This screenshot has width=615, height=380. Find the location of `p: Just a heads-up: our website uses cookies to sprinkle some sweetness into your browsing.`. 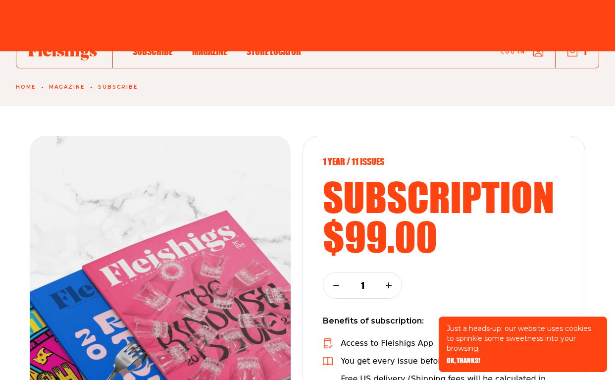

p: Just a heads-up: our website uses cookies to sprinkle some sweetness into your browsing. is located at coordinates (523, 338).